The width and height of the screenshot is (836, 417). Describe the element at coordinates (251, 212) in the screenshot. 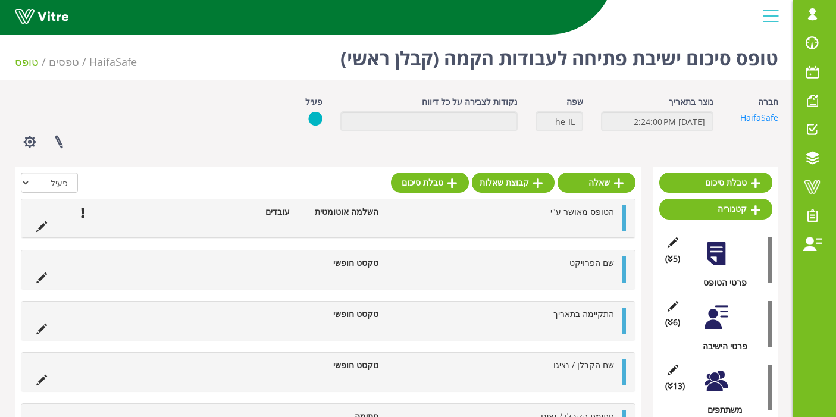

I see `li: עובדים` at that location.